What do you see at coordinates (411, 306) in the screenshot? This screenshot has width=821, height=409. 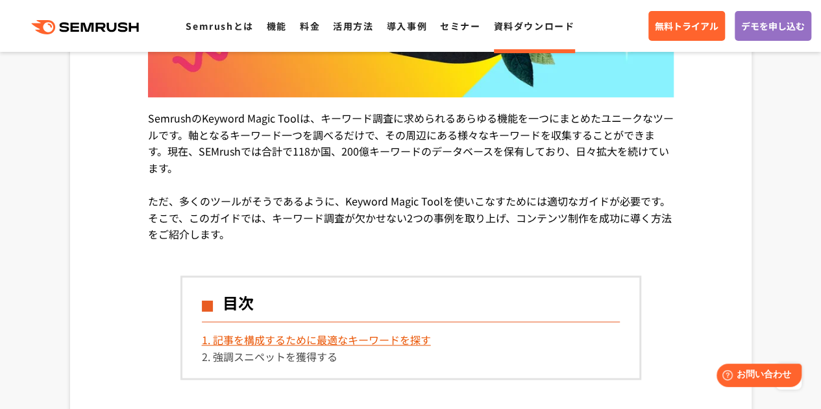 I see `div: 目次` at bounding box center [411, 306].